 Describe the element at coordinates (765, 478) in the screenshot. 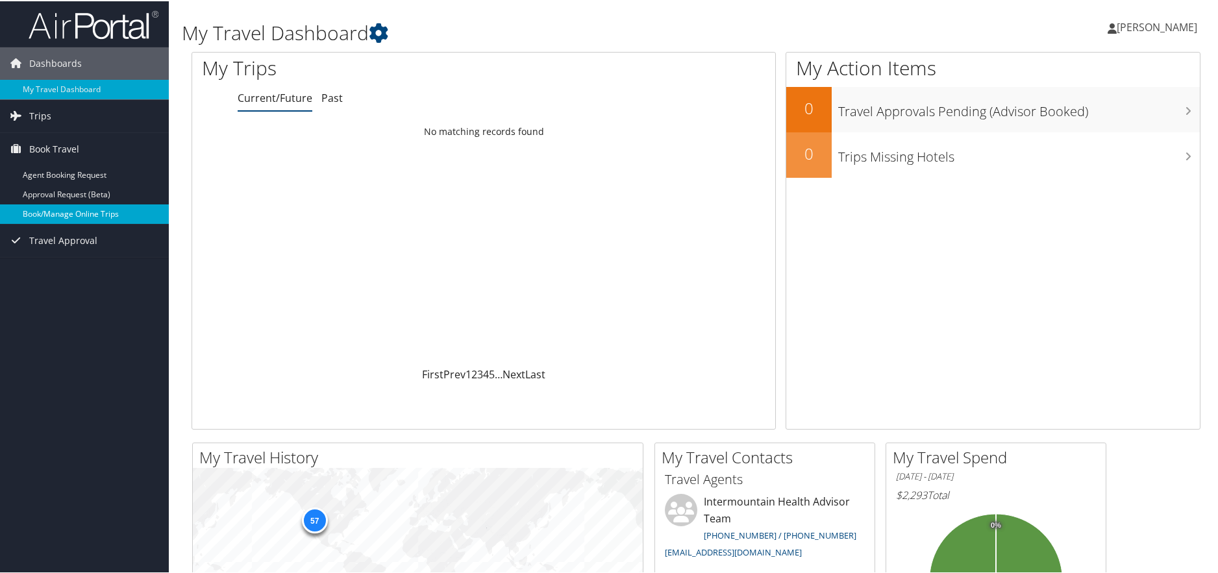

I see `h3: Travel Agents` at that location.